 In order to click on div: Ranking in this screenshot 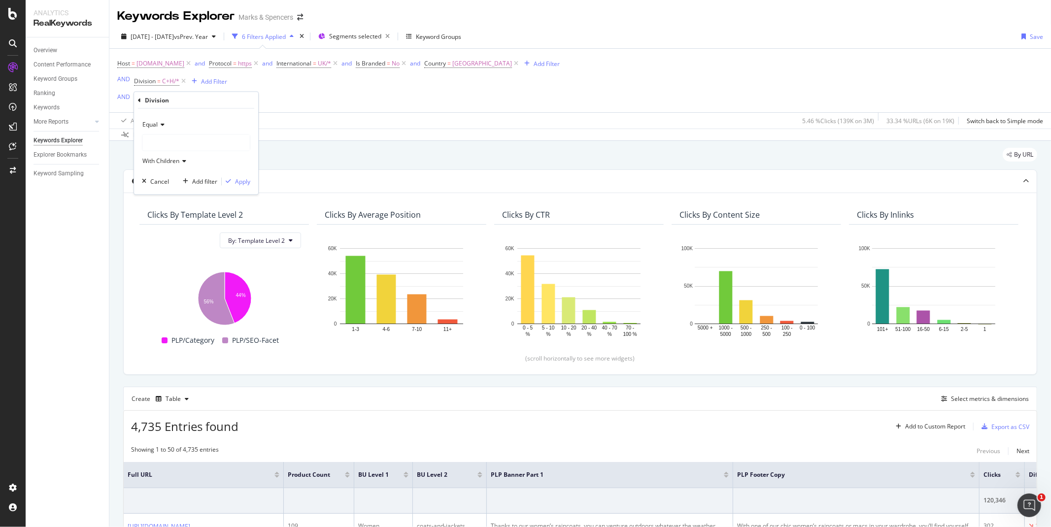, I will do `click(44, 93)`.